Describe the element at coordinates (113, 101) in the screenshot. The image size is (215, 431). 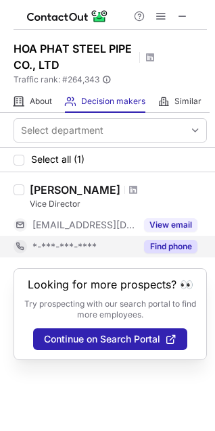
I see `span: Decision makers` at that location.